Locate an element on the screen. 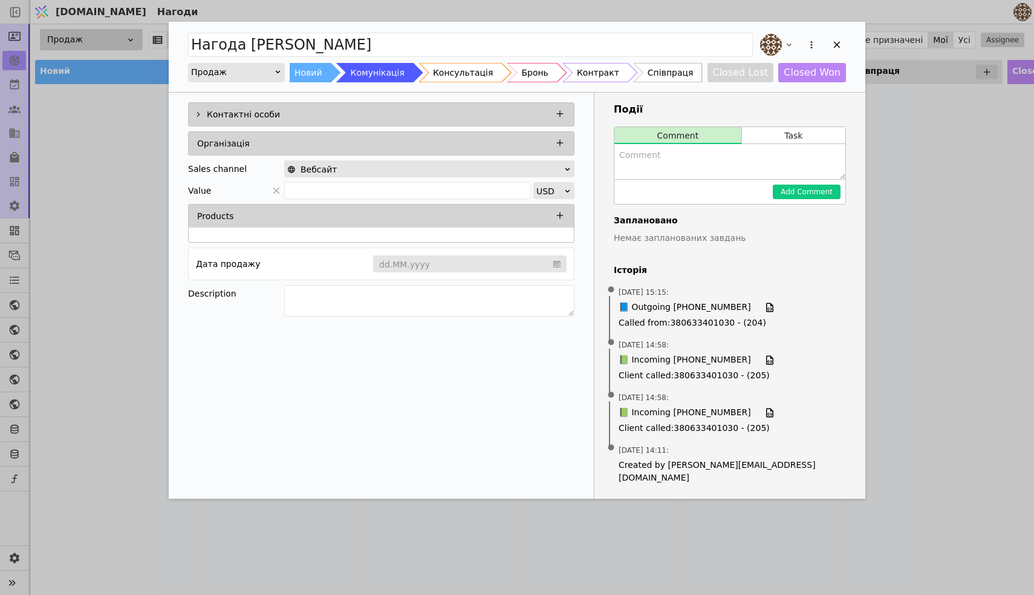  h3: Події is located at coordinates (730, 109).